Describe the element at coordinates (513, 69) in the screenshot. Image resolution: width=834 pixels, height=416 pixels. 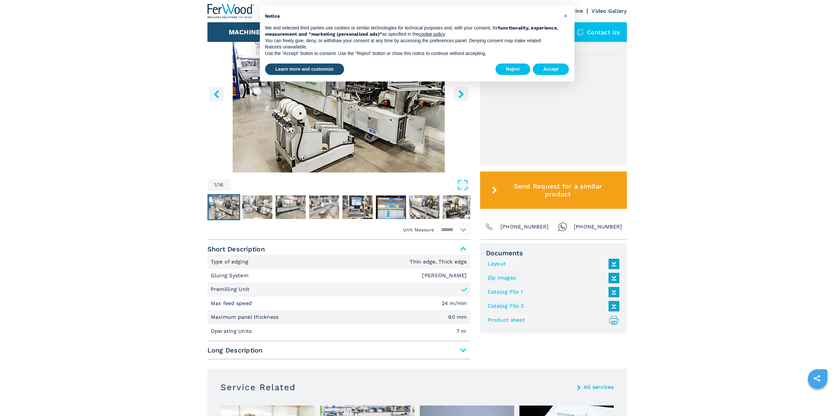
I see `button: Reject` at that location.